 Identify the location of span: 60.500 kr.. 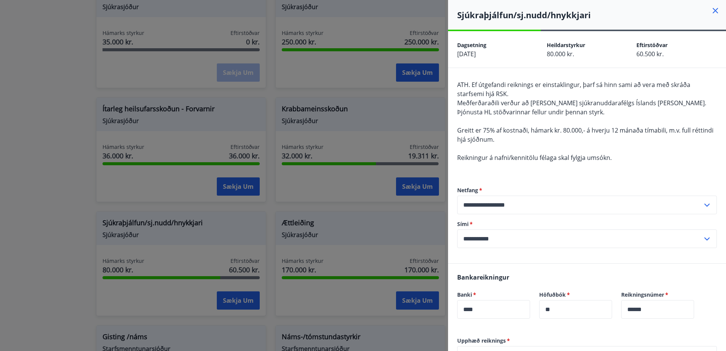
(650, 54).